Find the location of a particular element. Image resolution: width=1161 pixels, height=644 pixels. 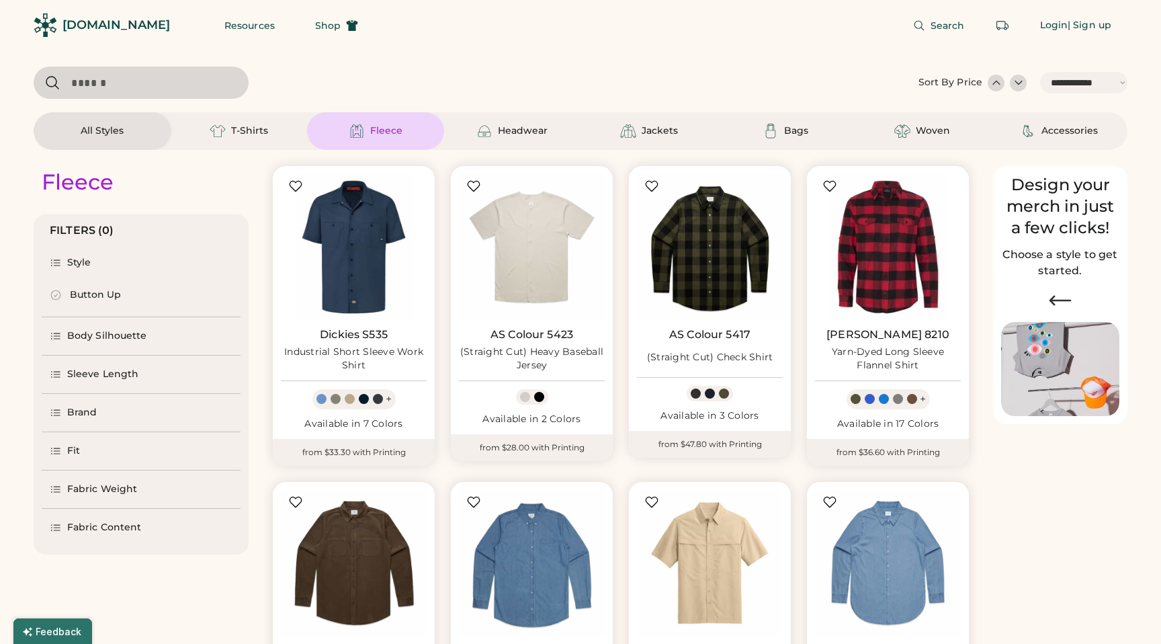

div: T-Shirts is located at coordinates (249, 131).